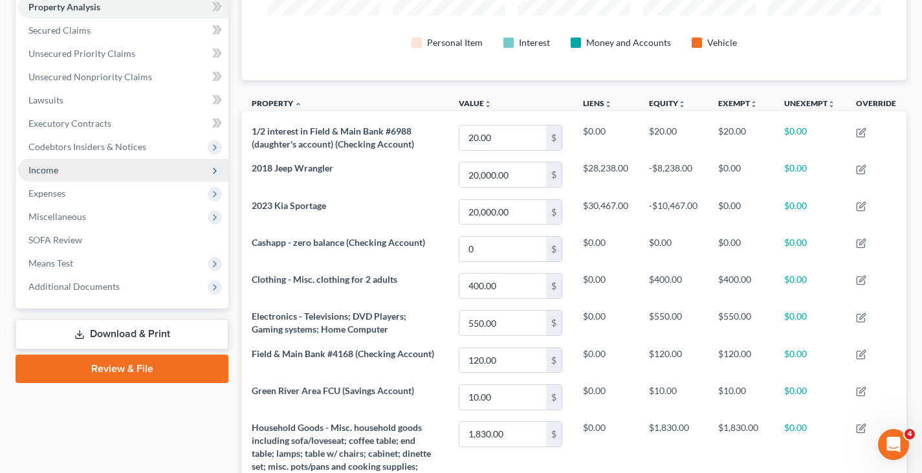  What do you see at coordinates (738, 103) in the screenshot?
I see `a: Exemptunfold_more` at bounding box center [738, 103].